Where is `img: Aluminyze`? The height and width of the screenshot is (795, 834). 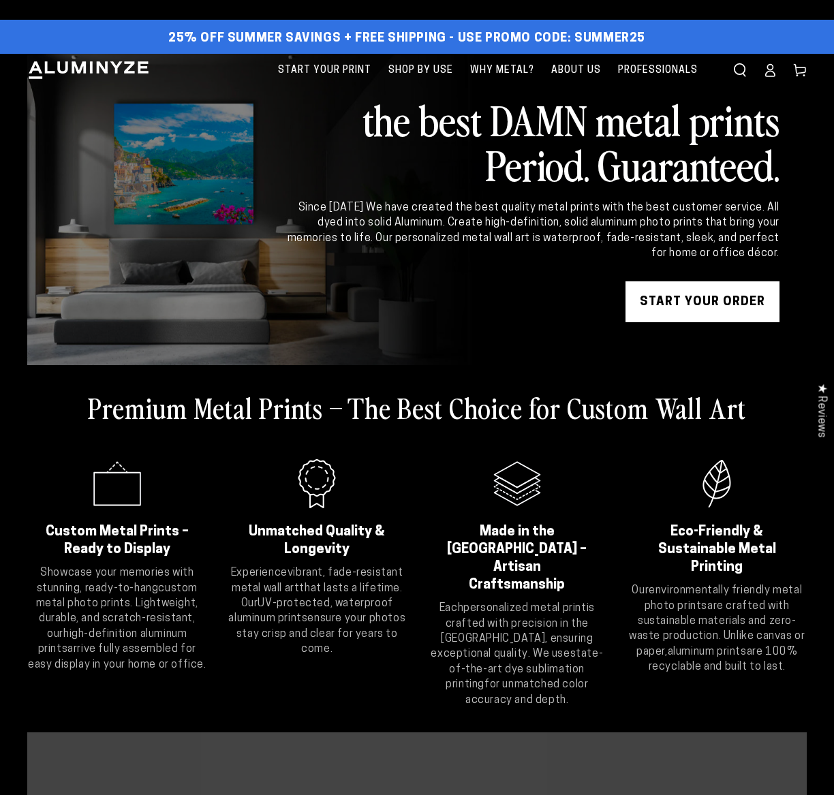
img: Aluminyze is located at coordinates (89, 70).